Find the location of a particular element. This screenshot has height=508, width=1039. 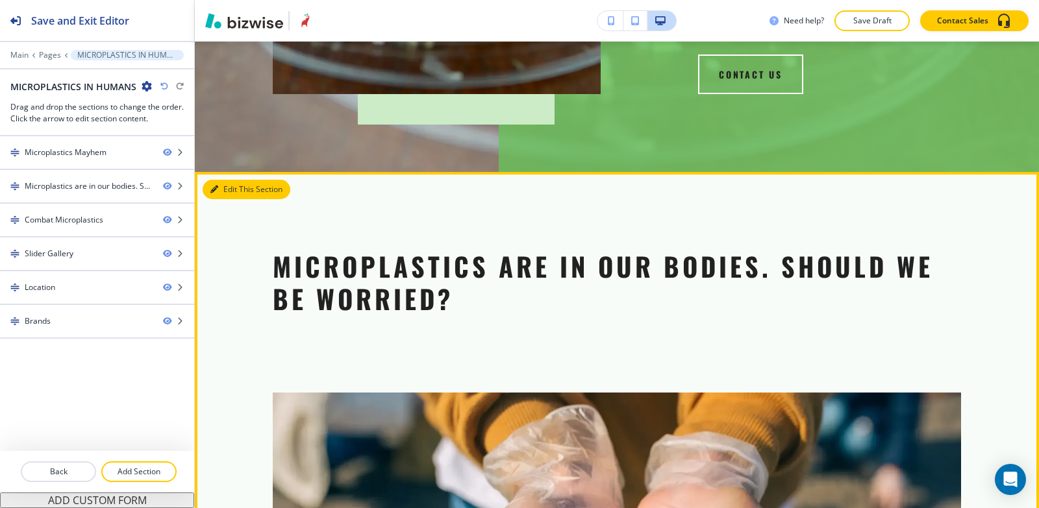

div: Combat Microplastics is located at coordinates (64, 220).